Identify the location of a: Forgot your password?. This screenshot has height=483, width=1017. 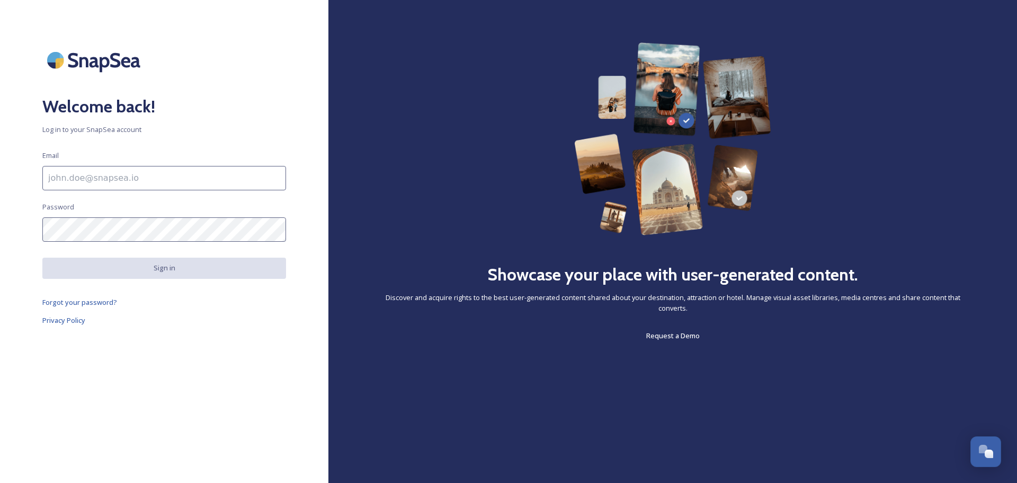
(164, 302).